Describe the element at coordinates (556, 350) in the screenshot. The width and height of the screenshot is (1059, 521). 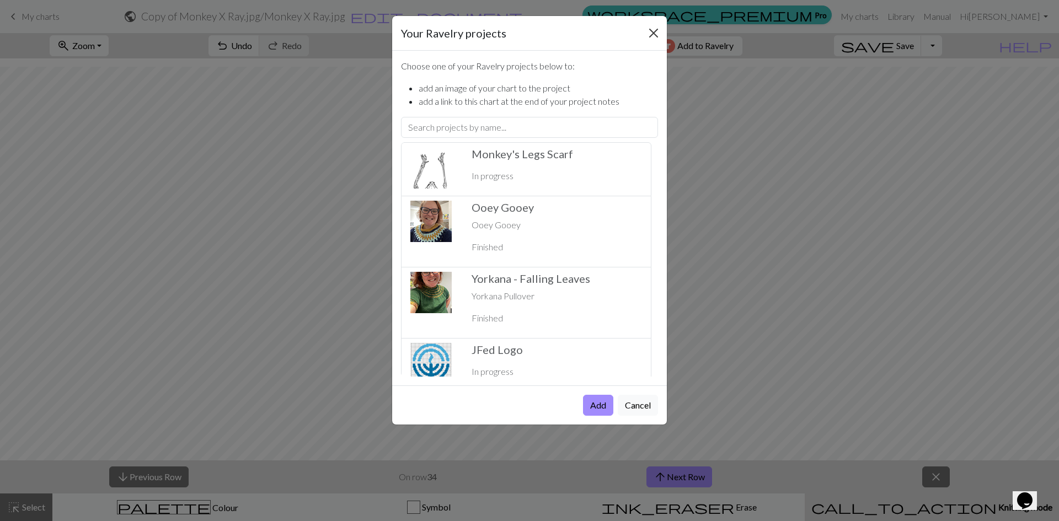
I see `h5: JFed Logo ️` at that location.